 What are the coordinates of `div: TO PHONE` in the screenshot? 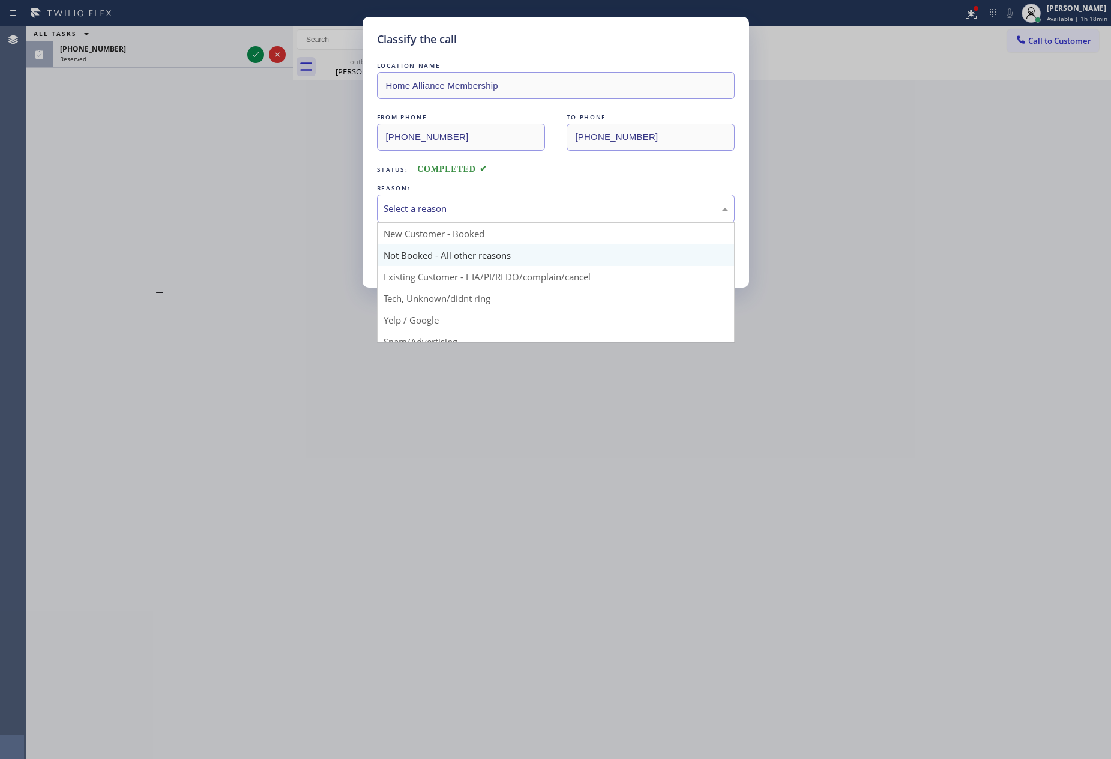 It's located at (651, 117).